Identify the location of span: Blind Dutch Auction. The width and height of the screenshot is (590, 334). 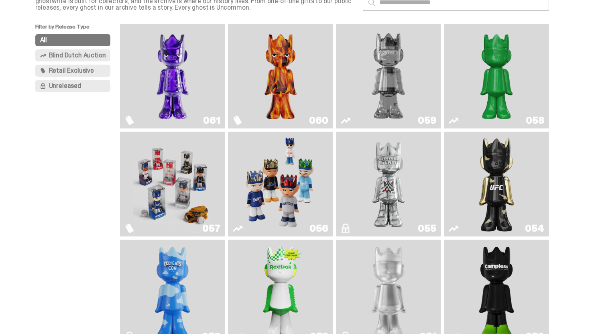
(77, 55).